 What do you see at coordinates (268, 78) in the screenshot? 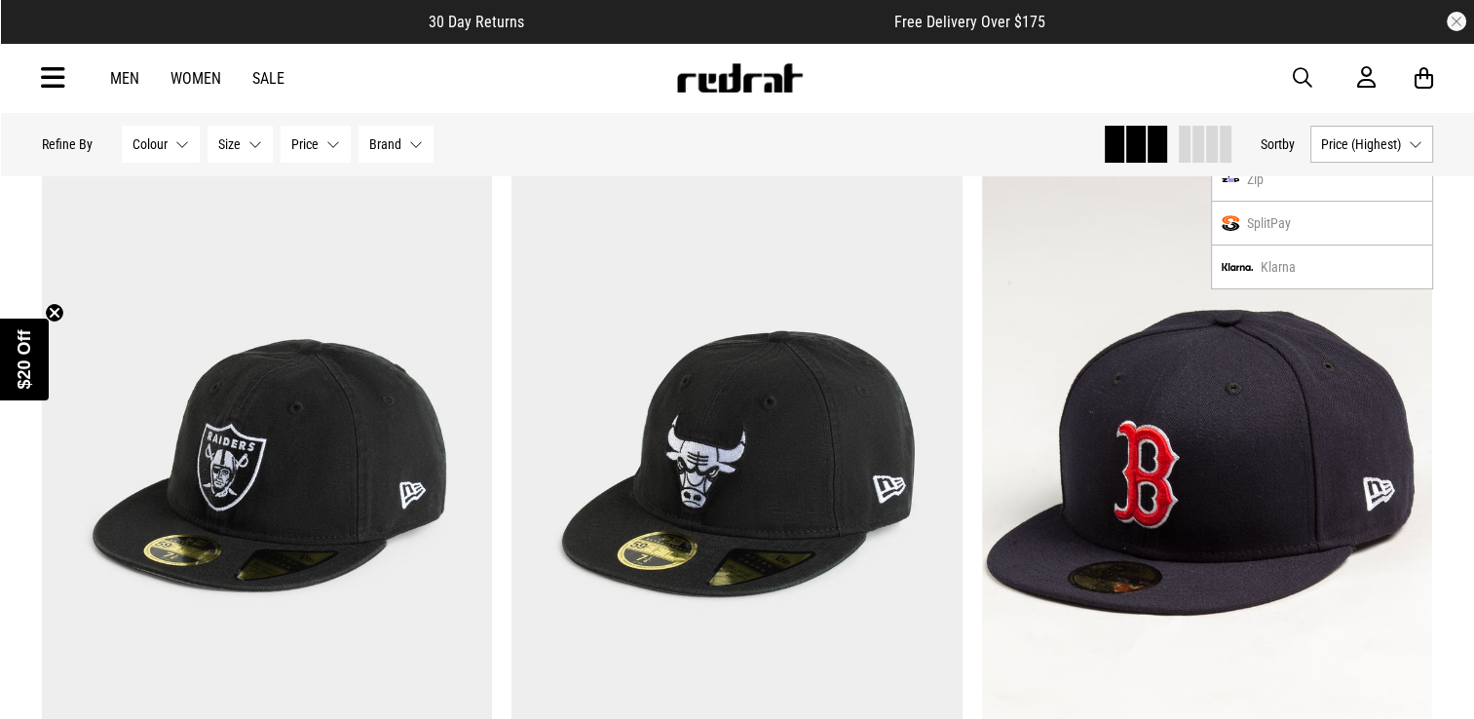
I see `a: Sale` at bounding box center [268, 78].